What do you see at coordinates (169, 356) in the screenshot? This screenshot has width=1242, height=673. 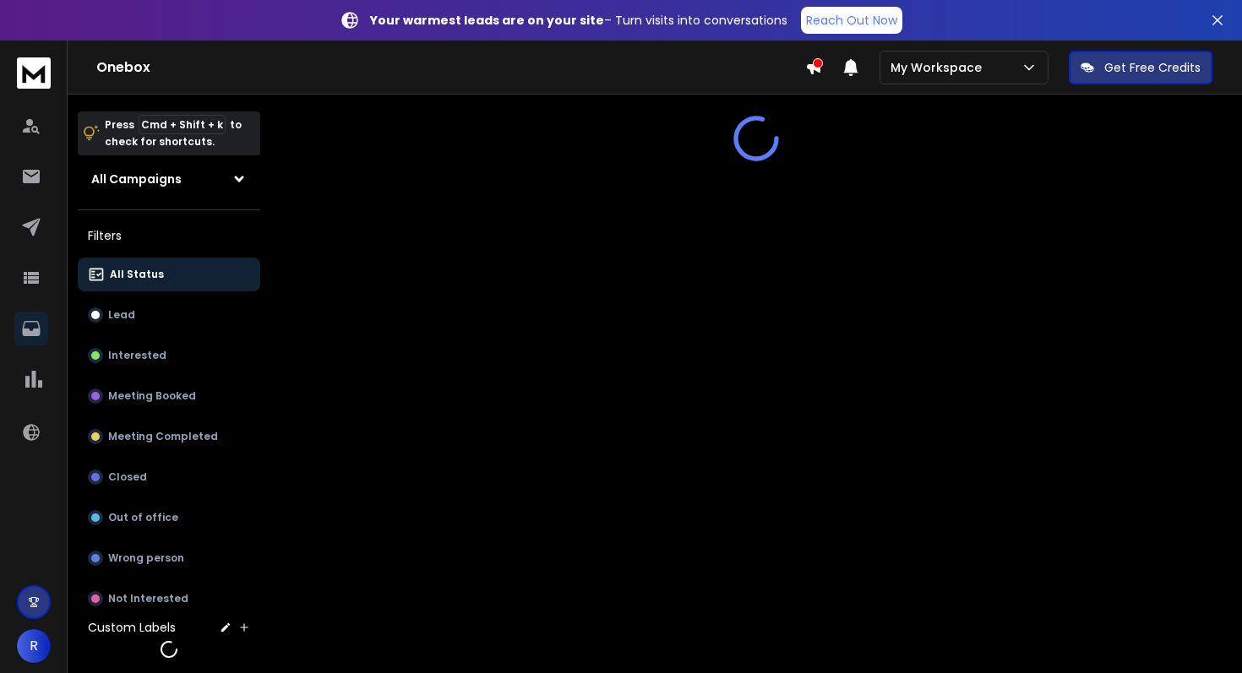 I see `button: Interested` at bounding box center [169, 356].